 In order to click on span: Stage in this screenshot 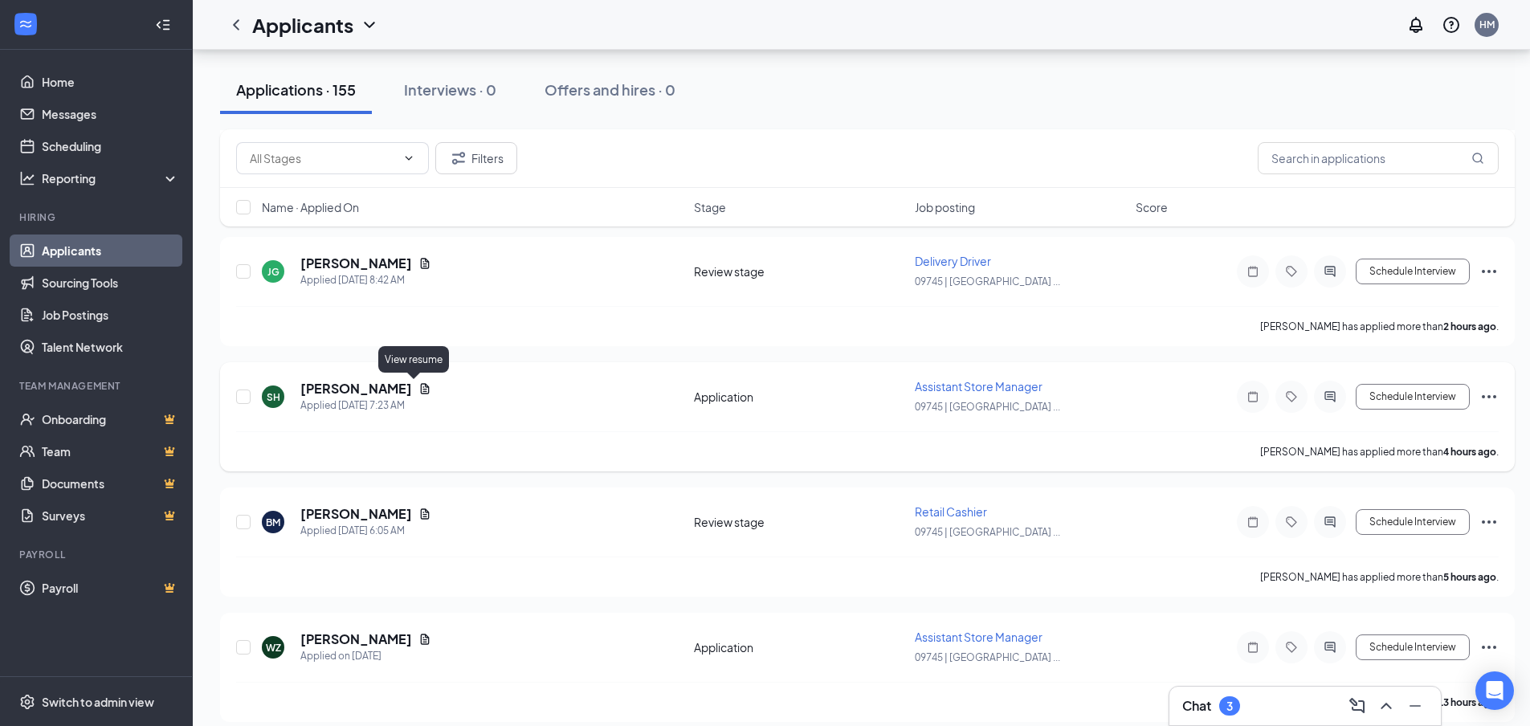, I will do `click(710, 207)`.